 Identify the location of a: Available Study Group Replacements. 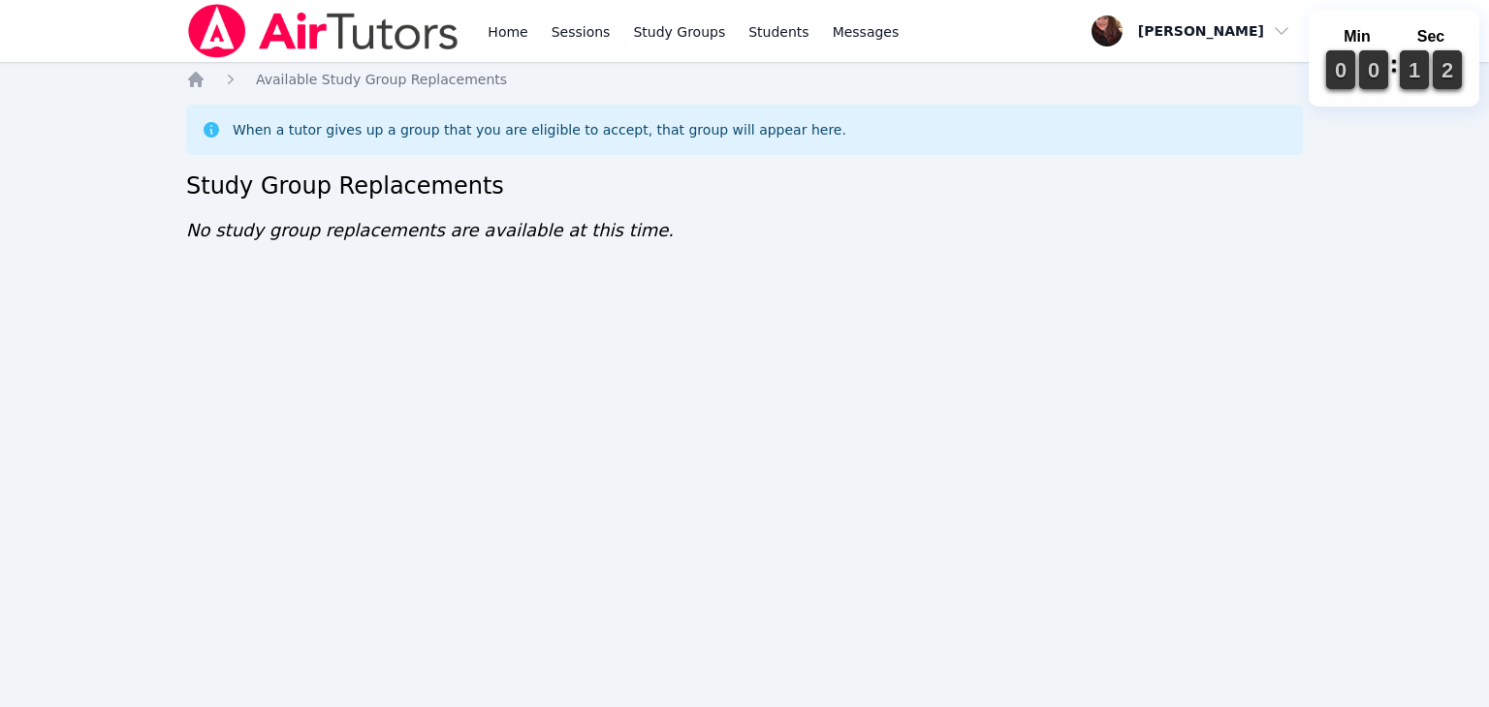
(381, 79).